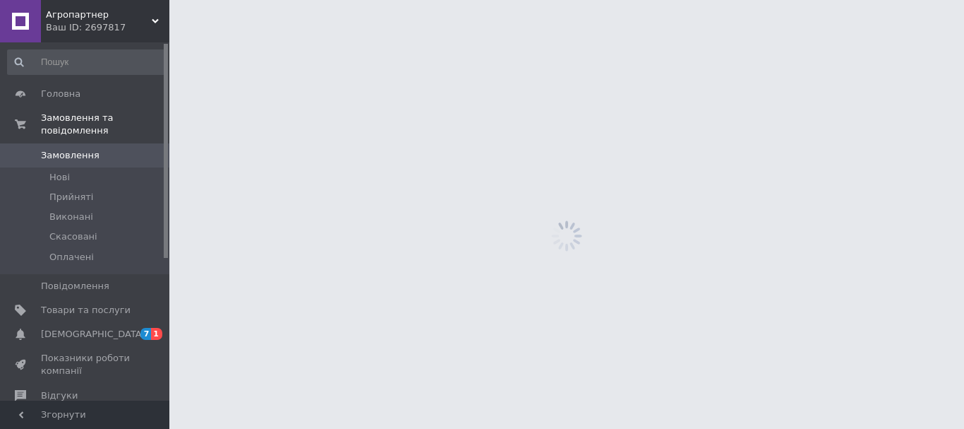 The height and width of the screenshot is (429, 964). I want to click on span: Замовлення та повідомлення, so click(105, 124).